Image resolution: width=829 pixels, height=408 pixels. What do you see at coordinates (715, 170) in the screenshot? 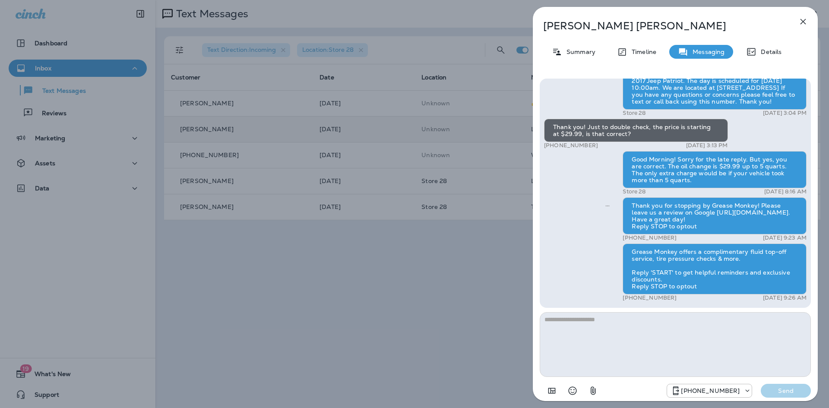
I see `div: Good Morning! Sorry for the late reply. But yes, you are correct. The oil change is $29.99 up to ...` at bounding box center [715, 170].